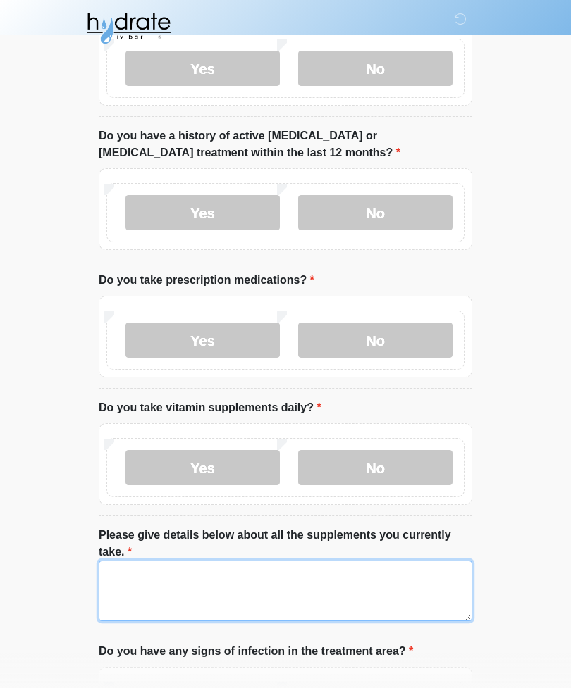  What do you see at coordinates (206, 280) in the screenshot?
I see `label: Do you take prescription medications?` at bounding box center [206, 280].